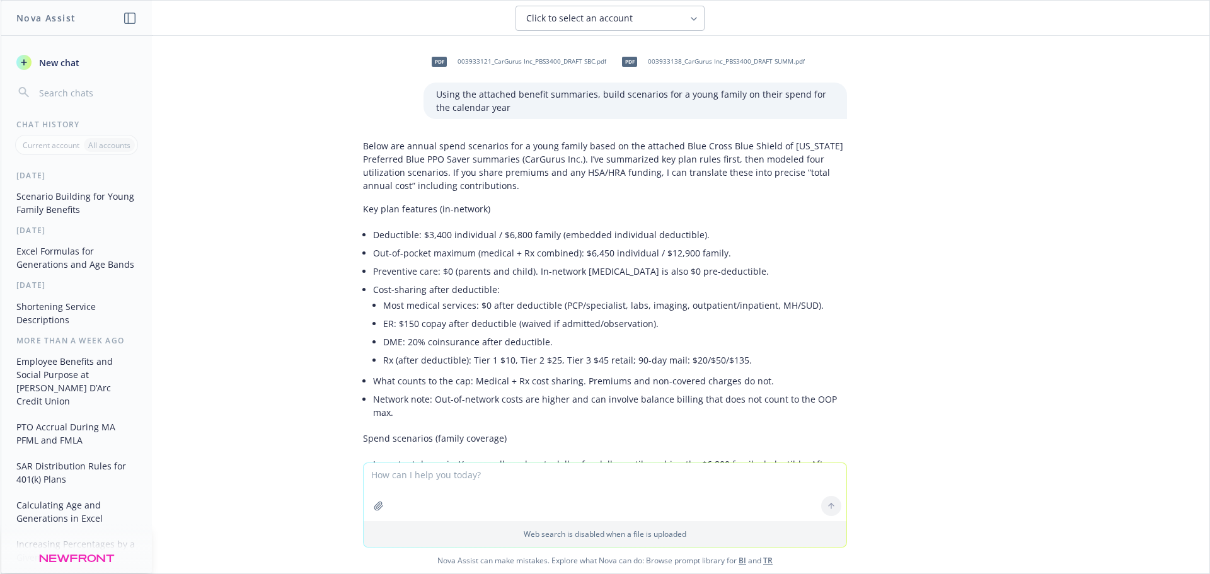 This screenshot has width=1210, height=574. I want to click on span: 003933138_CarGurus Inc_PBS3400_DRAFT SUMM.pdf, so click(726, 61).